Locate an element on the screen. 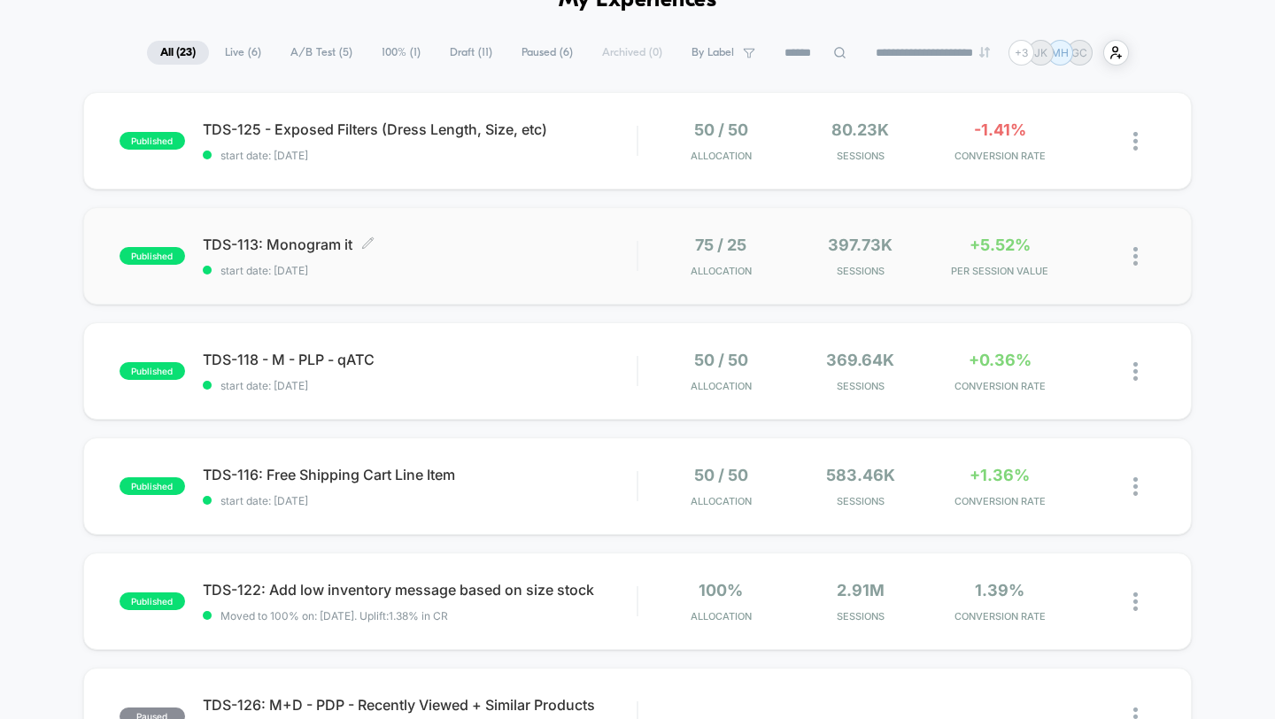 The width and height of the screenshot is (1275, 719). div: + 3 is located at coordinates (1021, 52).